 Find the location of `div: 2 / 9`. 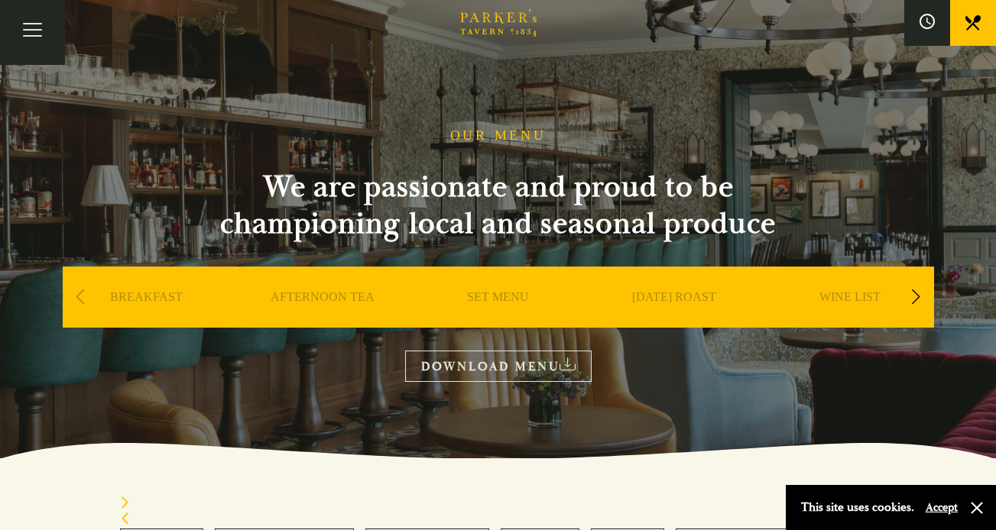

div: 2 / 9 is located at coordinates (322, 320).